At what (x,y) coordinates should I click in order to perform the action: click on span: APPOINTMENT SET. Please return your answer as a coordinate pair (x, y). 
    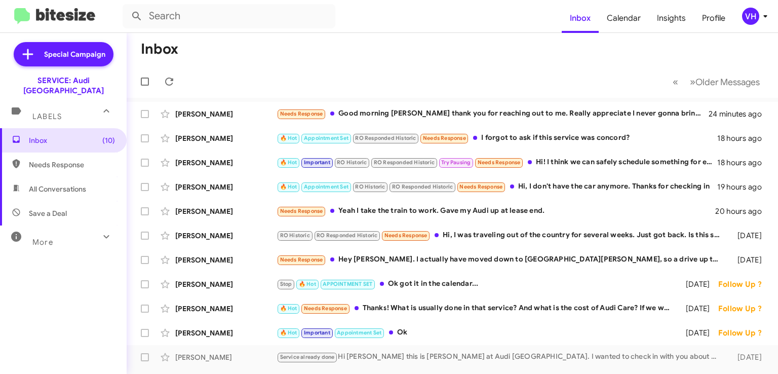
    Looking at the image, I should click on (348, 284).